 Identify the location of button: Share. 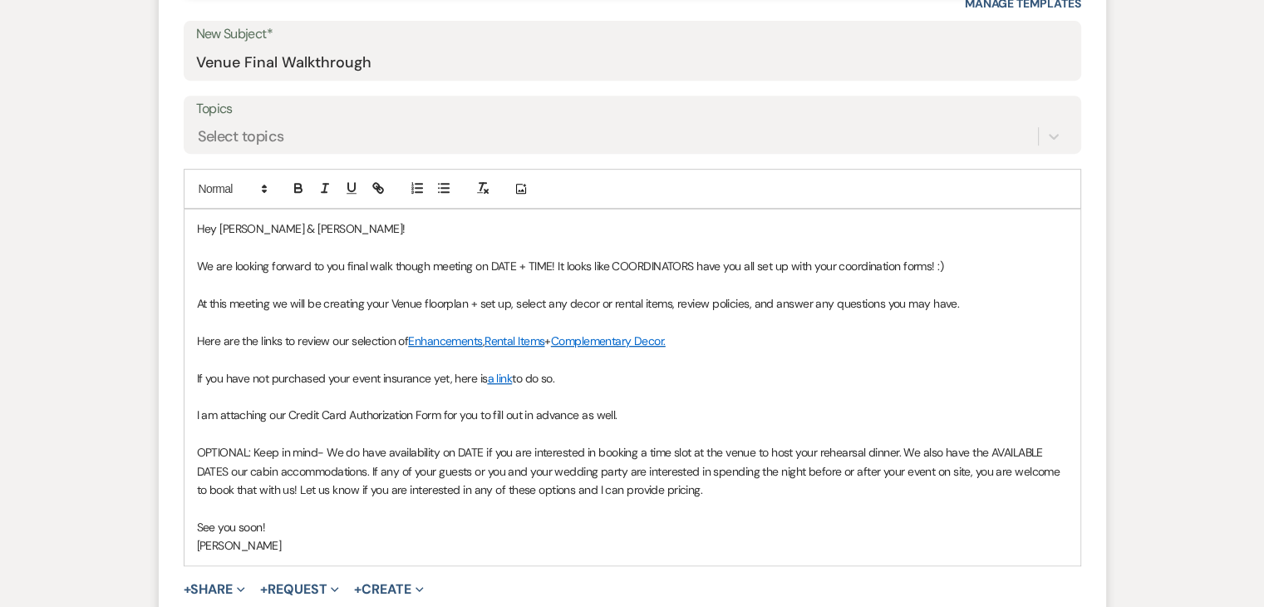
(214, 589).